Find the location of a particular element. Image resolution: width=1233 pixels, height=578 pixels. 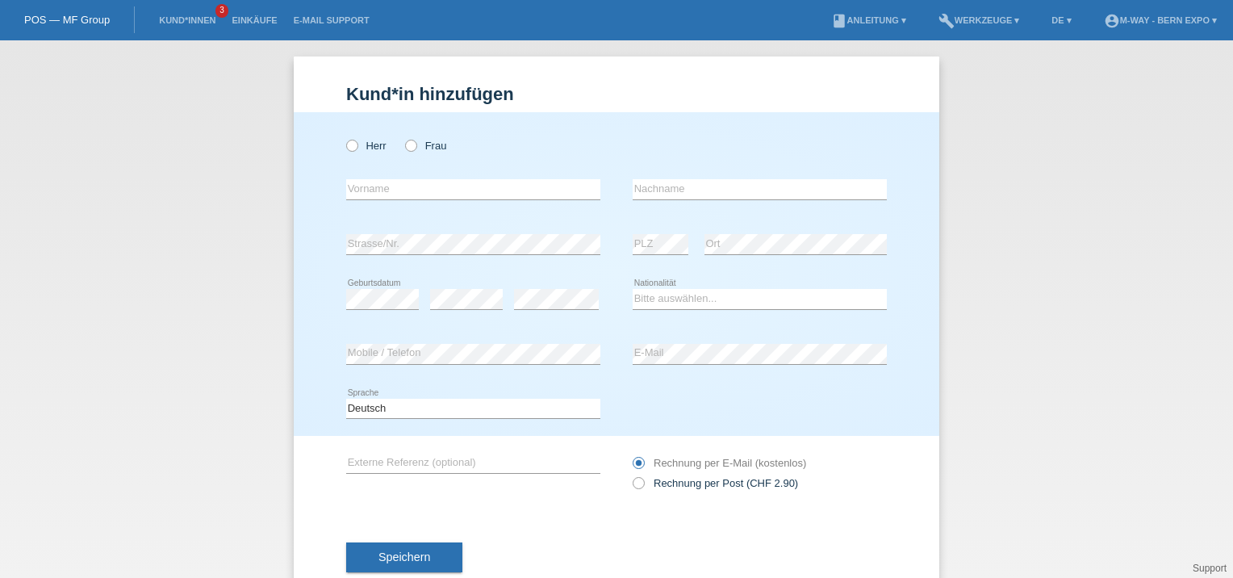

a: buildWerkzeuge ▾ is located at coordinates (979, 20).